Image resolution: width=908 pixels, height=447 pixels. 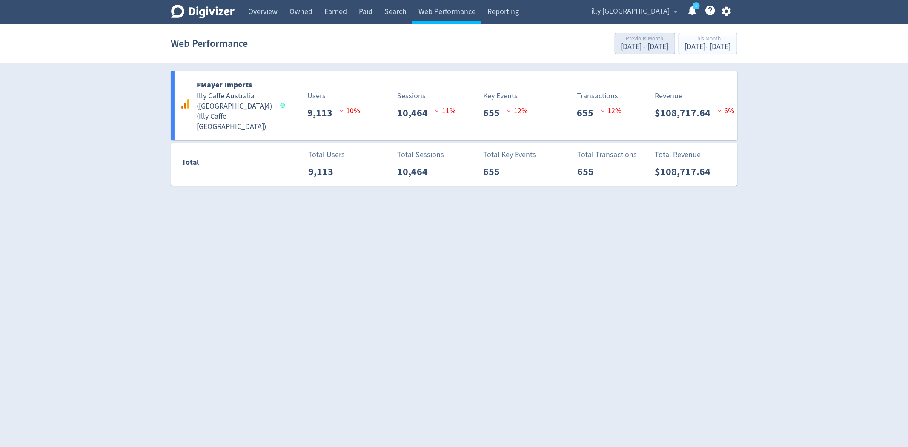 I want to click on div: This Month, so click(x=708, y=39).